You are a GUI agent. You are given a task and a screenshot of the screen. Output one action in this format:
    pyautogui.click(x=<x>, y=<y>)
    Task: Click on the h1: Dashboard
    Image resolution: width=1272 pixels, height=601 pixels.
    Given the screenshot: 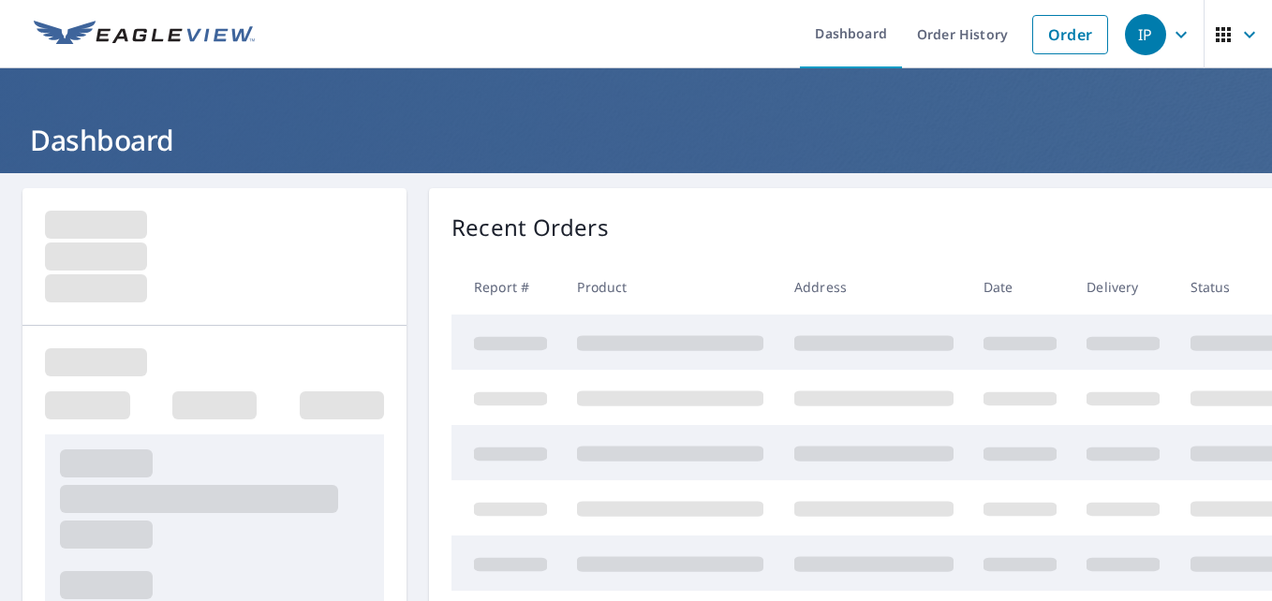 What is the action you would take?
    pyautogui.click(x=636, y=140)
    